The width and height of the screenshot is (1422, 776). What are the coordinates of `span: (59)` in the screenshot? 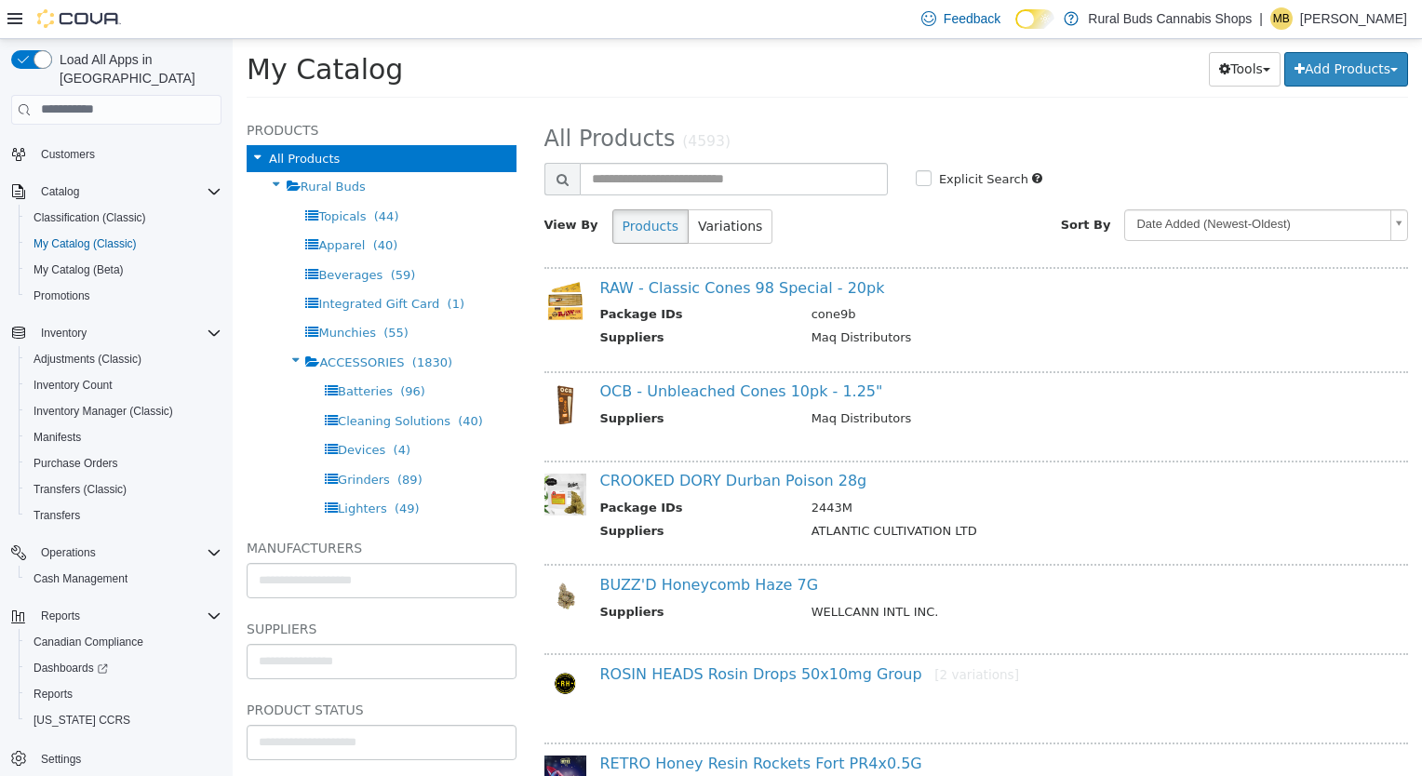 It's located at (170, 235).